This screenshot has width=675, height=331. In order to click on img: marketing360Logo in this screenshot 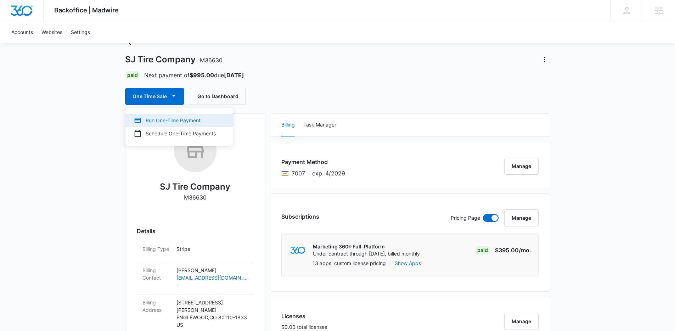, I will do `click(298, 250)`.